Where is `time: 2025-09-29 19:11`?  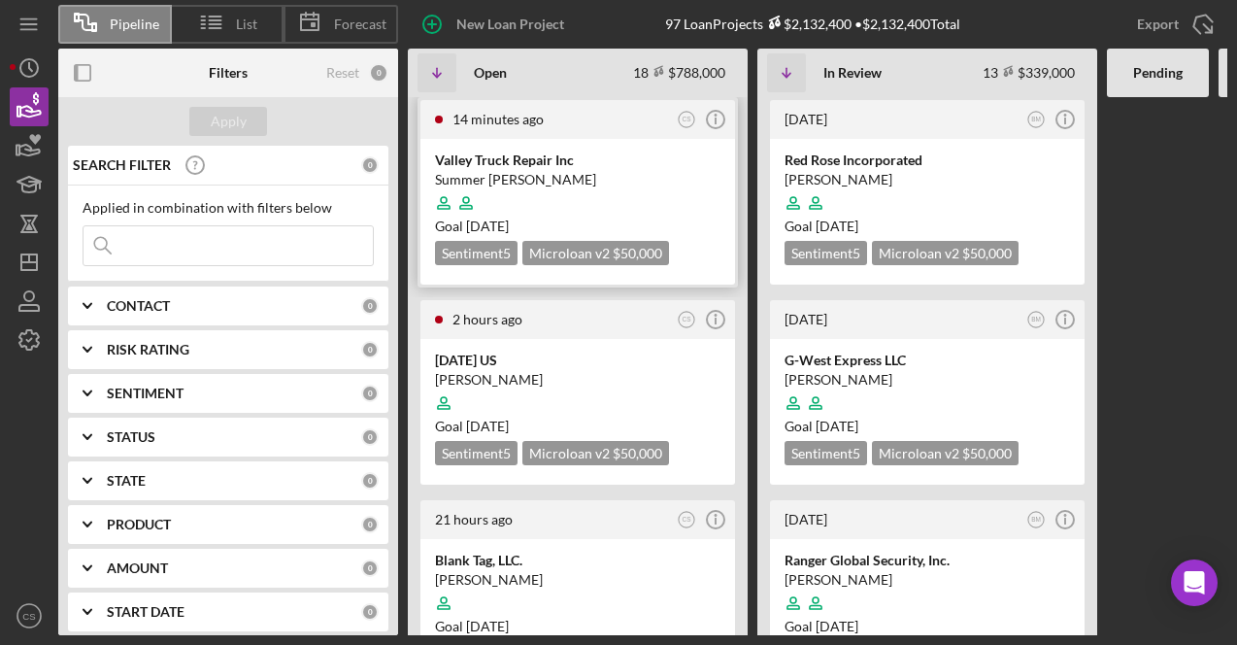
time: 2025-09-29 19:11 is located at coordinates (806, 518).